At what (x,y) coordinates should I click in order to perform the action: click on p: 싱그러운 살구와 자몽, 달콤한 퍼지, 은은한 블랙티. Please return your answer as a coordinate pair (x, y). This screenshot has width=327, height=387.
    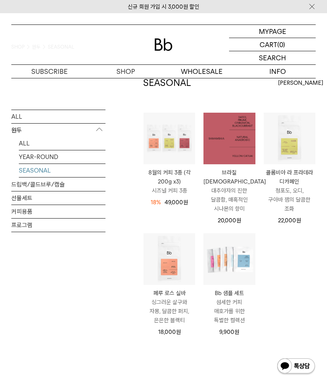
    Looking at the image, I should click on (169, 312).